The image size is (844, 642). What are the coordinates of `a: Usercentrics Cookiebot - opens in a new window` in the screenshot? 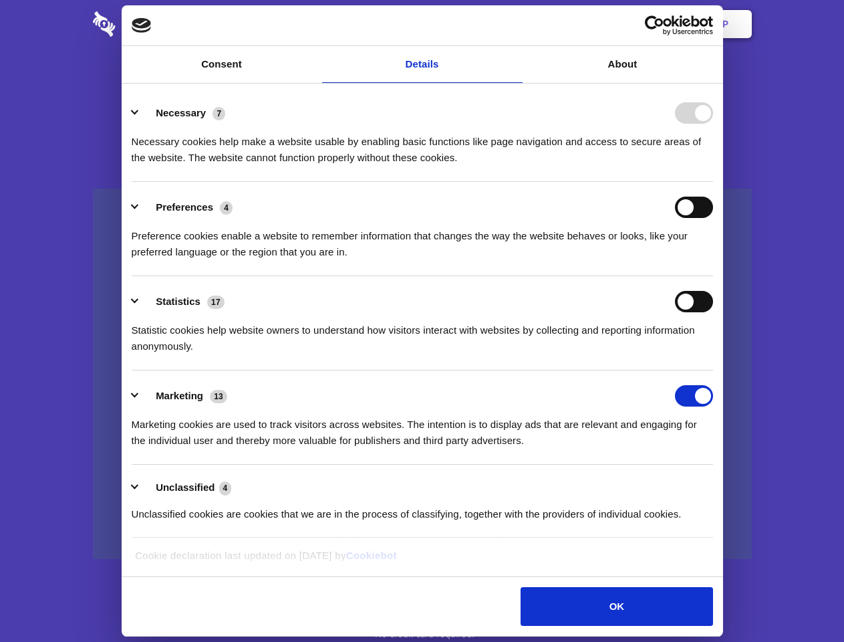 It's located at (654, 25).